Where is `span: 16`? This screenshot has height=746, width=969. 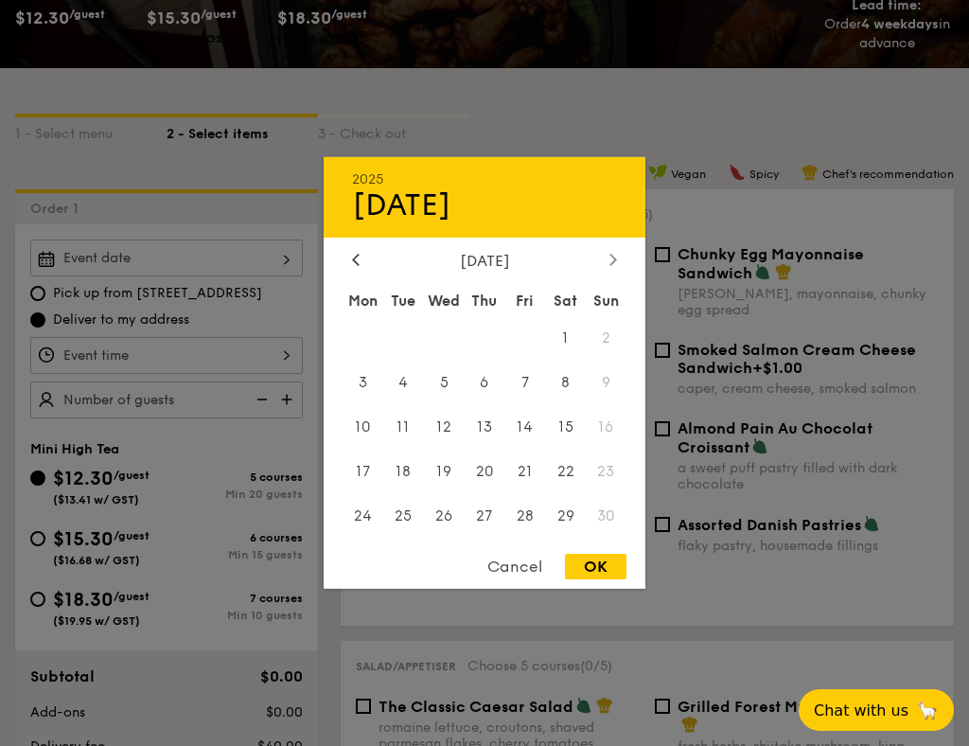 span: 16 is located at coordinates (606, 427).